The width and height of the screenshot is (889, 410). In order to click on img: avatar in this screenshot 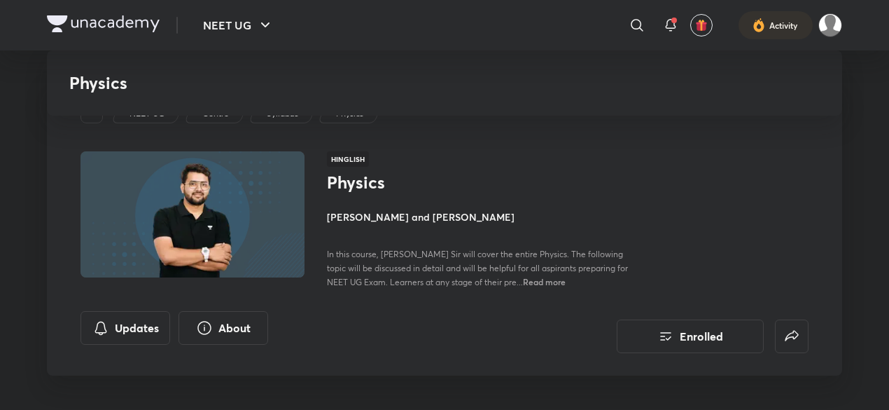, I will do `click(702, 25)`.